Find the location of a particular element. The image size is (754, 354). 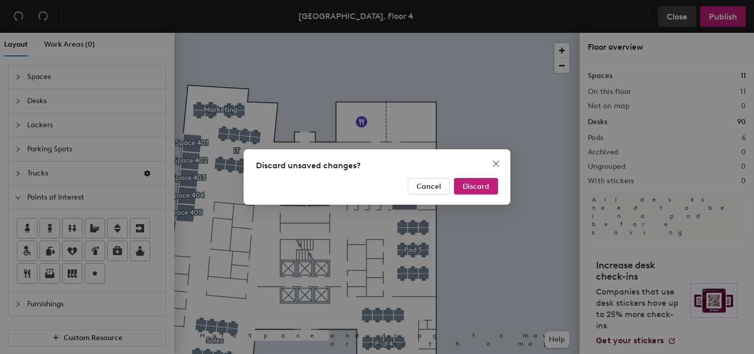

button: Discard is located at coordinates (476, 186).